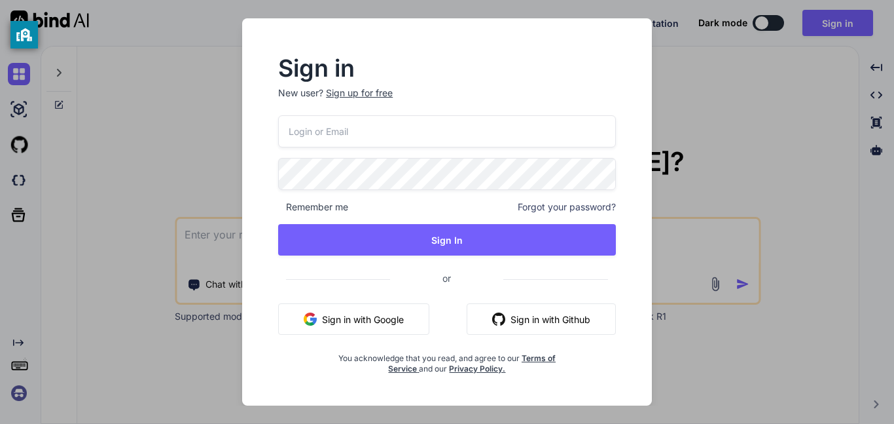  I want to click on button: Sign in with Google, so click(354, 319).